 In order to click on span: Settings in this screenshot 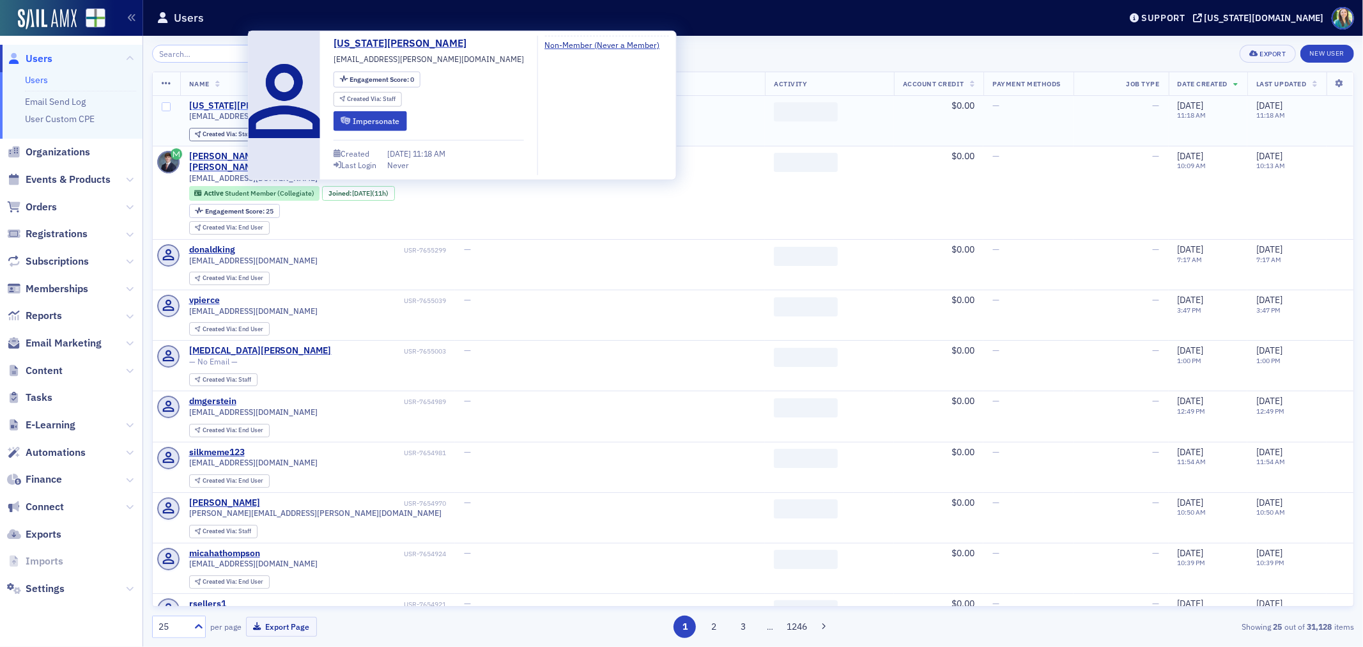, I will do `click(45, 589)`.